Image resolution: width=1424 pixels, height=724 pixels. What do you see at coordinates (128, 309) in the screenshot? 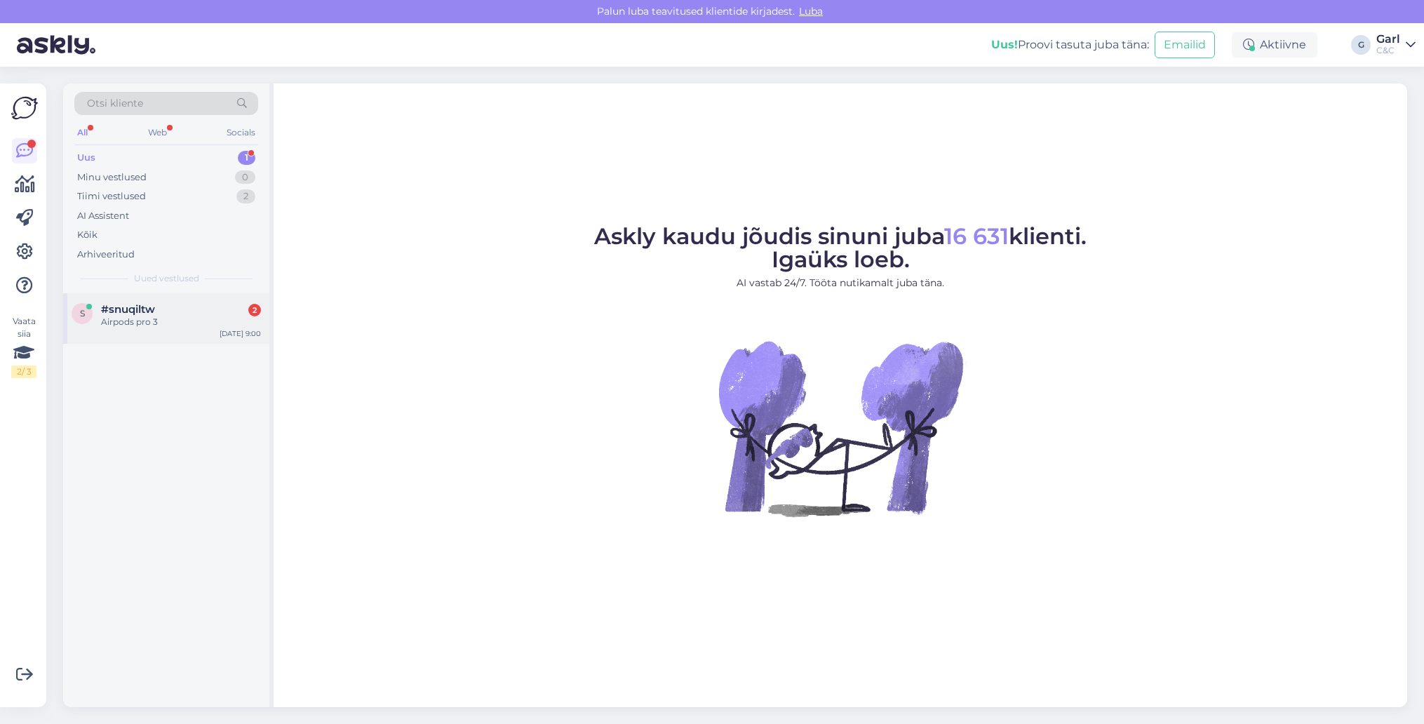
I see `span: #snuqiltw` at bounding box center [128, 309].